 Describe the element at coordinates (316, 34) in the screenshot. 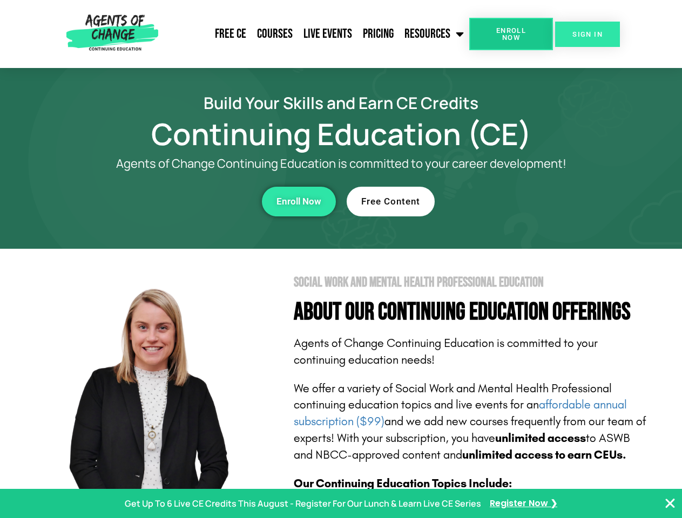

I see `nav: Menu` at that location.